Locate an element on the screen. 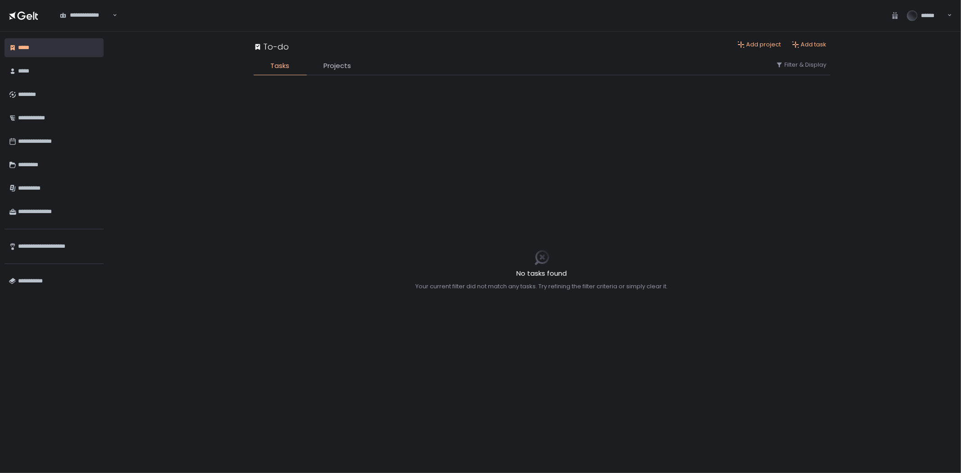 This screenshot has height=473, width=961. div: To-do is located at coordinates (271, 46).